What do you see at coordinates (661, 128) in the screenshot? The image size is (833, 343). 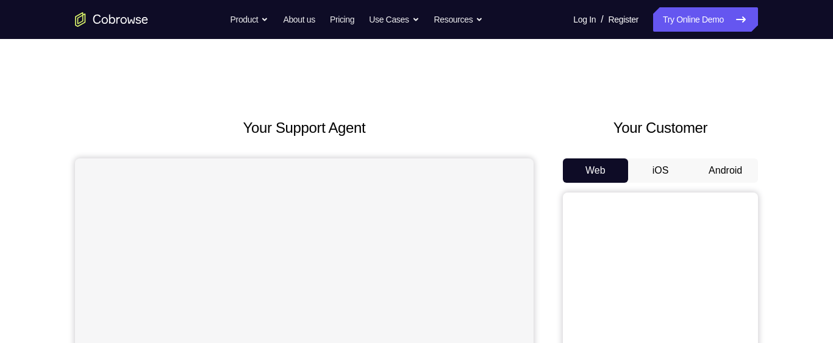 I see `h2: Your Customer` at bounding box center [661, 128].